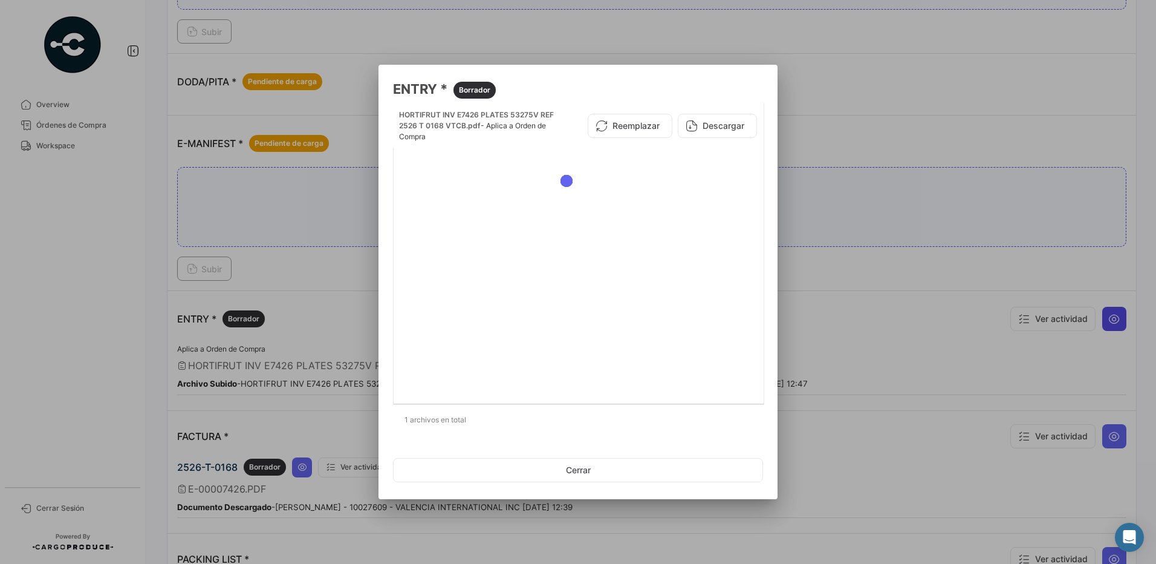 The image size is (1156, 564). I want to click on button: Cerrar, so click(578, 470).